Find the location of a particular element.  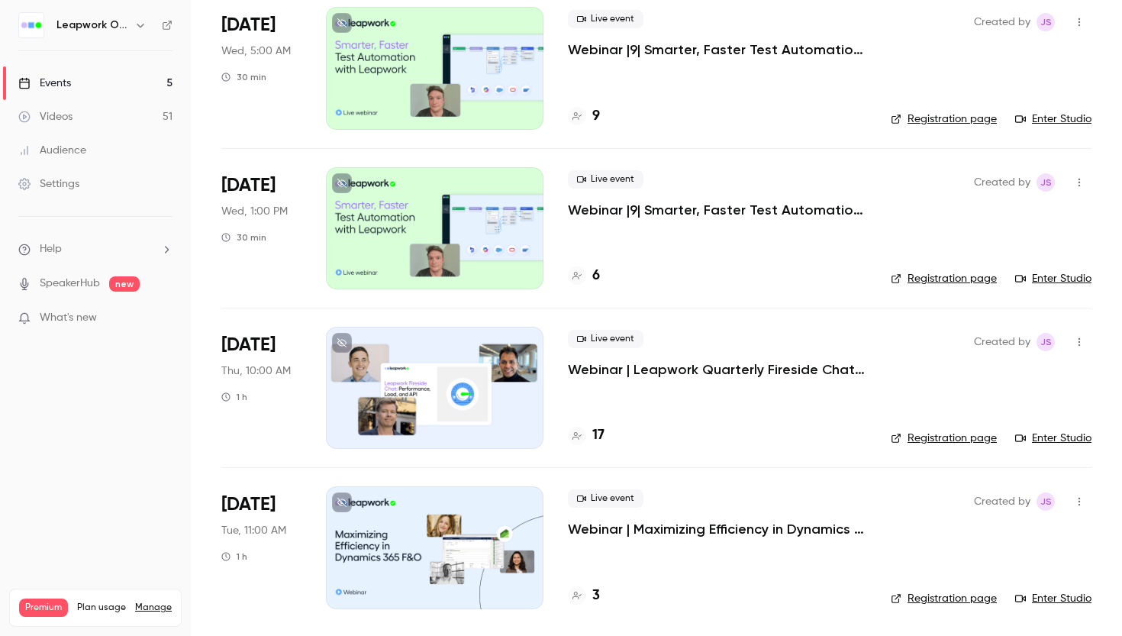

div: Videos is located at coordinates (45, 117).